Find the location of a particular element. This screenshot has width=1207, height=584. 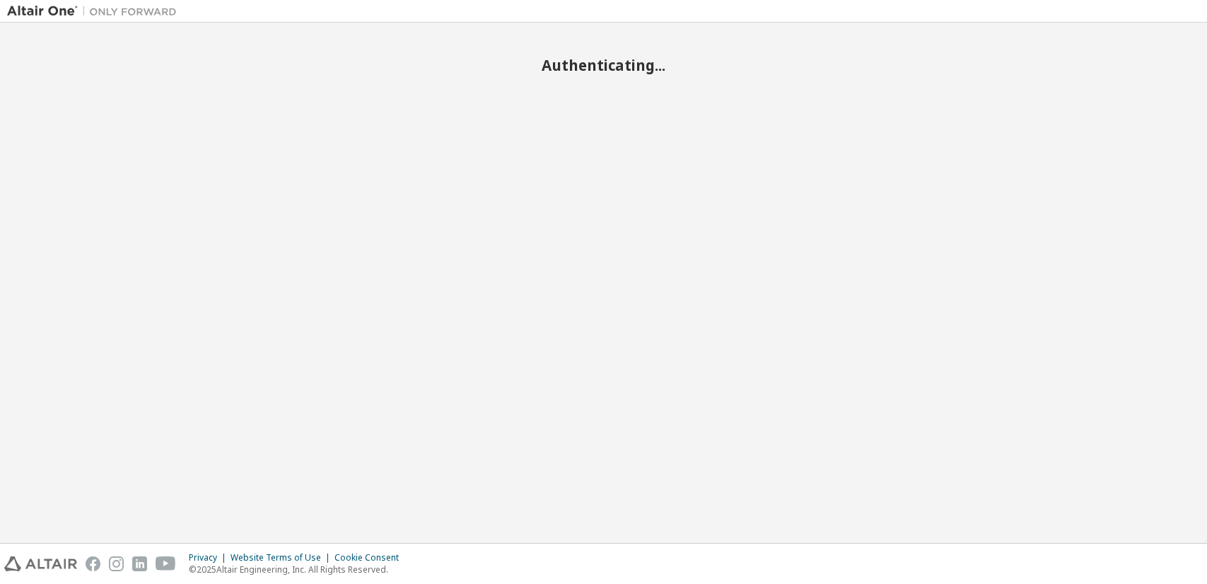

p: © 2025 Altair Engineering, Inc. All Rights Reserved. is located at coordinates (298, 569).